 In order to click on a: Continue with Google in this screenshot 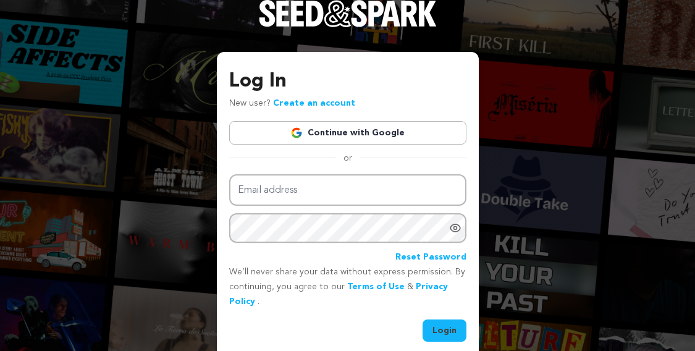, I will do `click(348, 133)`.